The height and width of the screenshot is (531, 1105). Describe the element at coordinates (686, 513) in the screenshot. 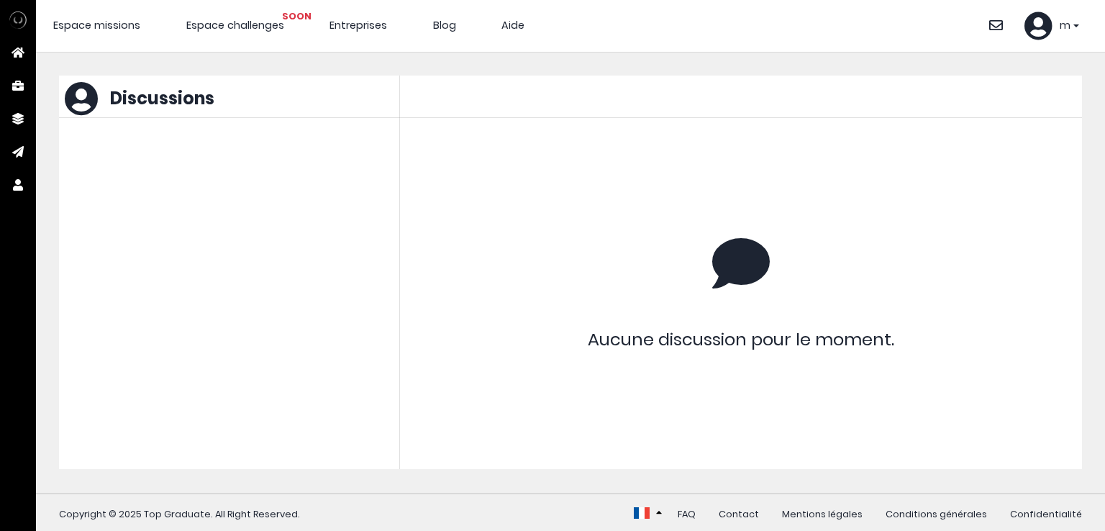

I see `a: FAQ` at that location.